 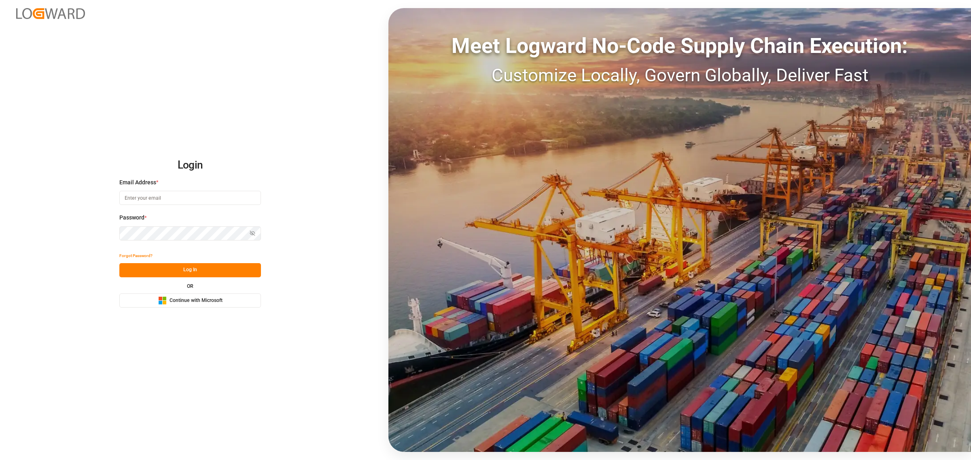 What do you see at coordinates (196, 301) in the screenshot?
I see `span: Continue with Microsoft` at bounding box center [196, 301].